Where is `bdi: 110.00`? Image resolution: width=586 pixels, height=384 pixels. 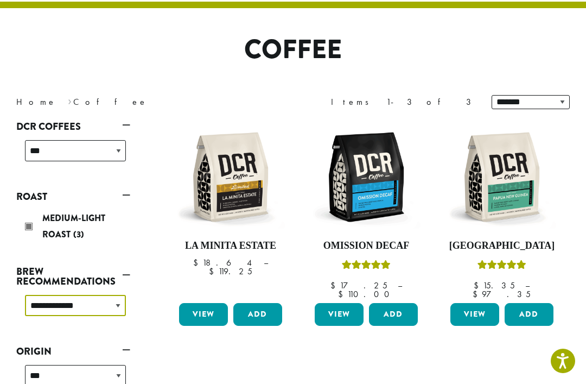
bdi: 110.00 is located at coordinates (366, 294).